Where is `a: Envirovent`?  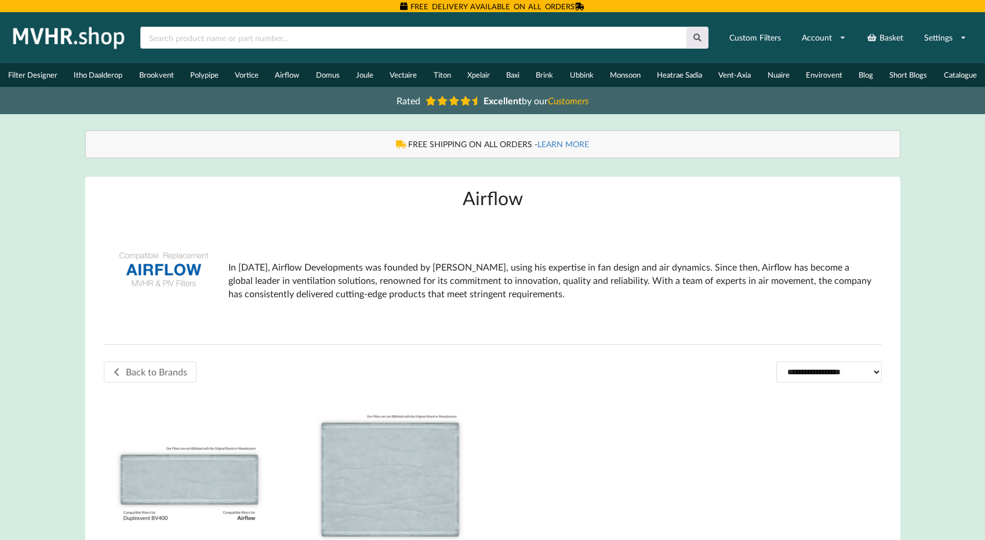
a: Envirovent is located at coordinates (824, 75).